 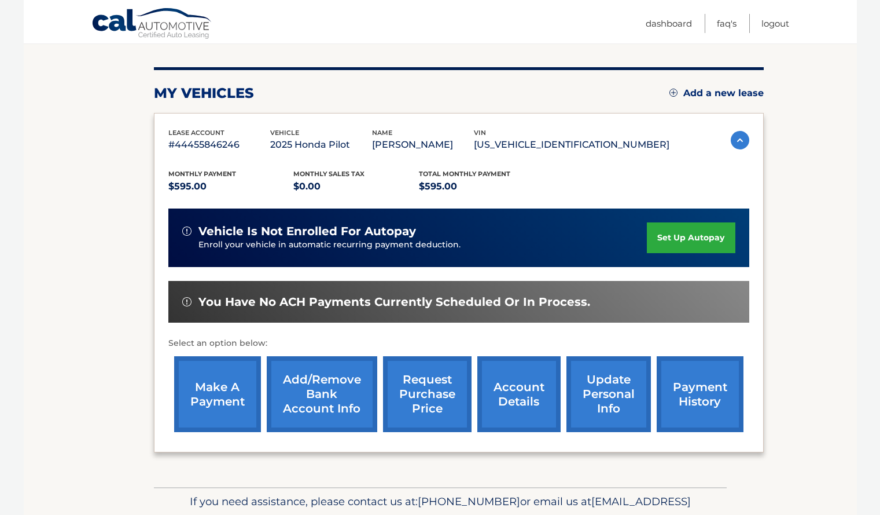 I want to click on span: Total Monthly Payment, so click(x=465, y=174).